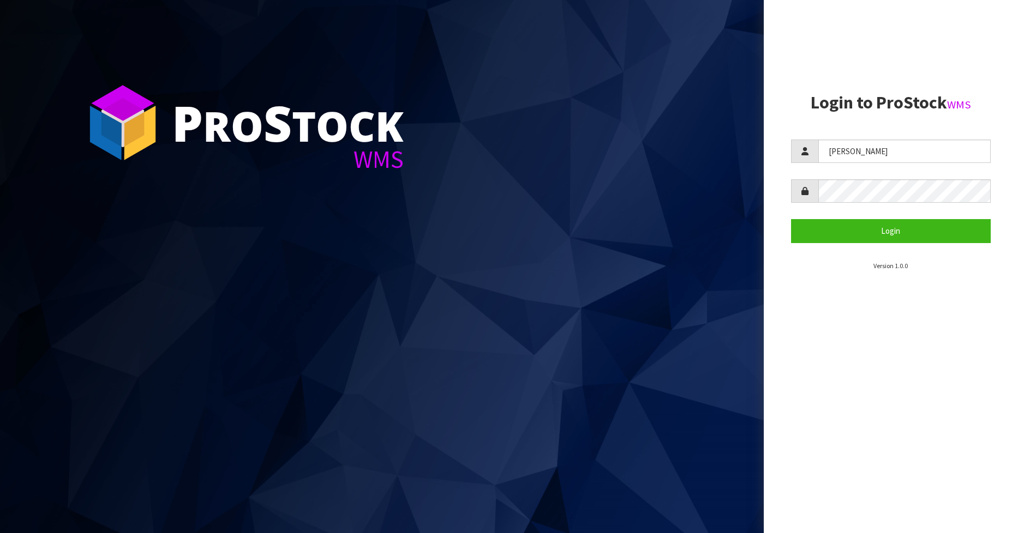 The width and height of the screenshot is (1018, 533). What do you see at coordinates (959, 105) in the screenshot?
I see `small: WMS` at bounding box center [959, 105].